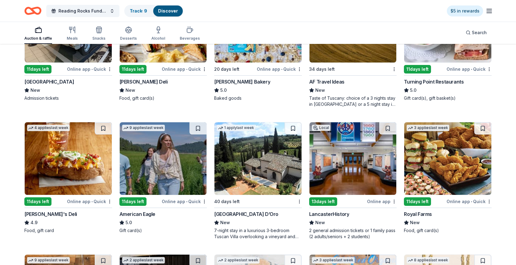 This screenshot has width=516, height=265. What do you see at coordinates (163, 158) in the screenshot?
I see `img: Image for American Eagle` at bounding box center [163, 158].